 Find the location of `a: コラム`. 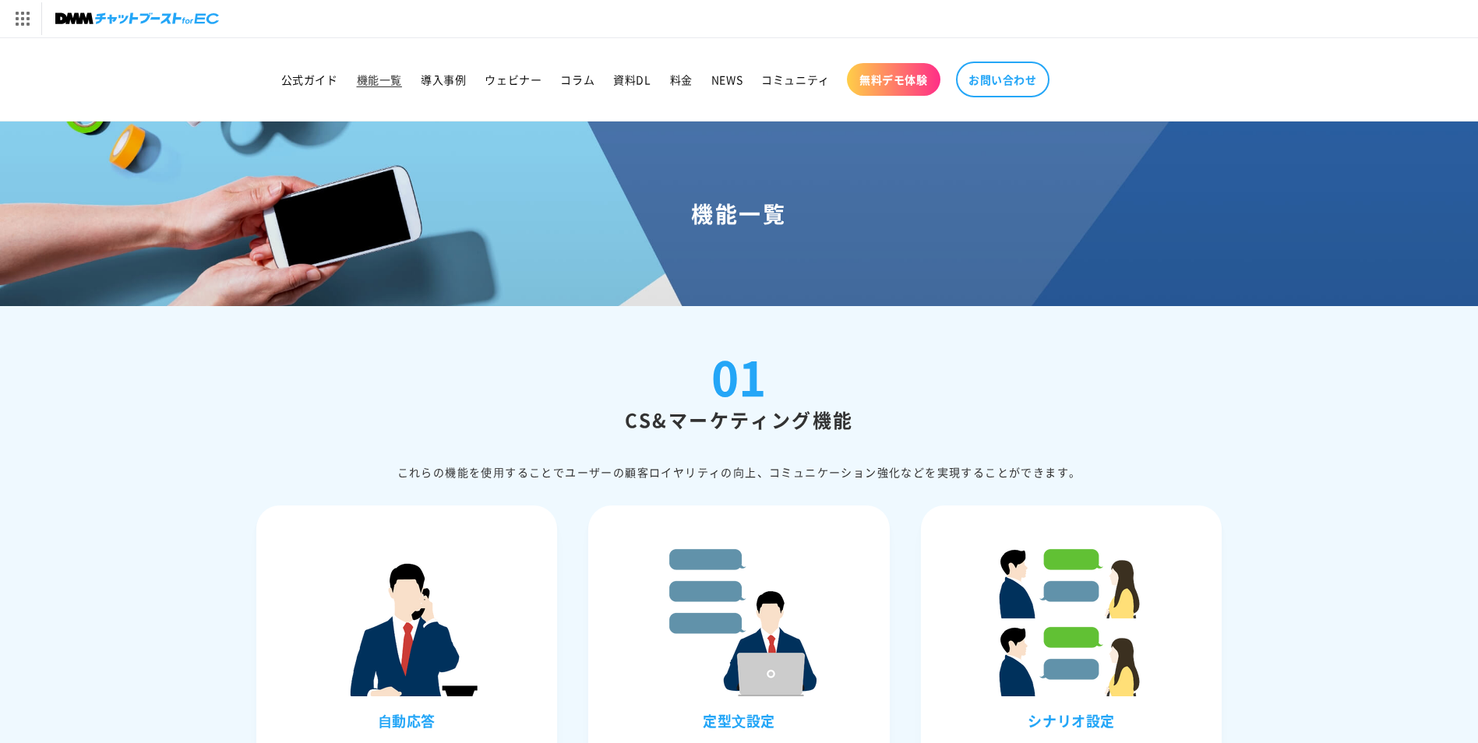

a: コラム is located at coordinates (577, 79).